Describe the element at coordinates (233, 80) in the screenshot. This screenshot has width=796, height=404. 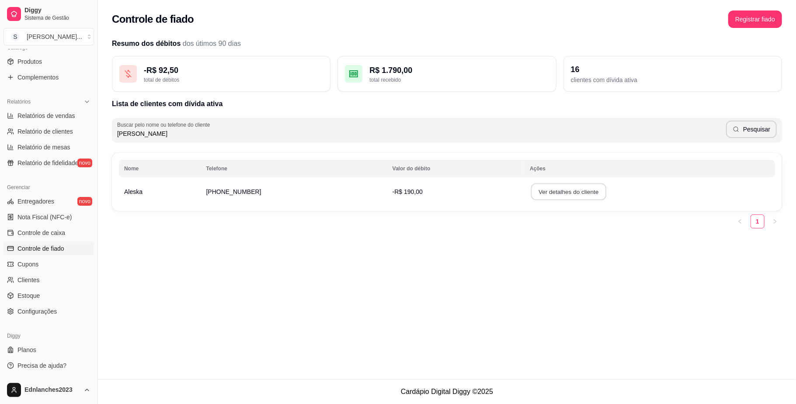
I see `div: total de débitos` at that location.